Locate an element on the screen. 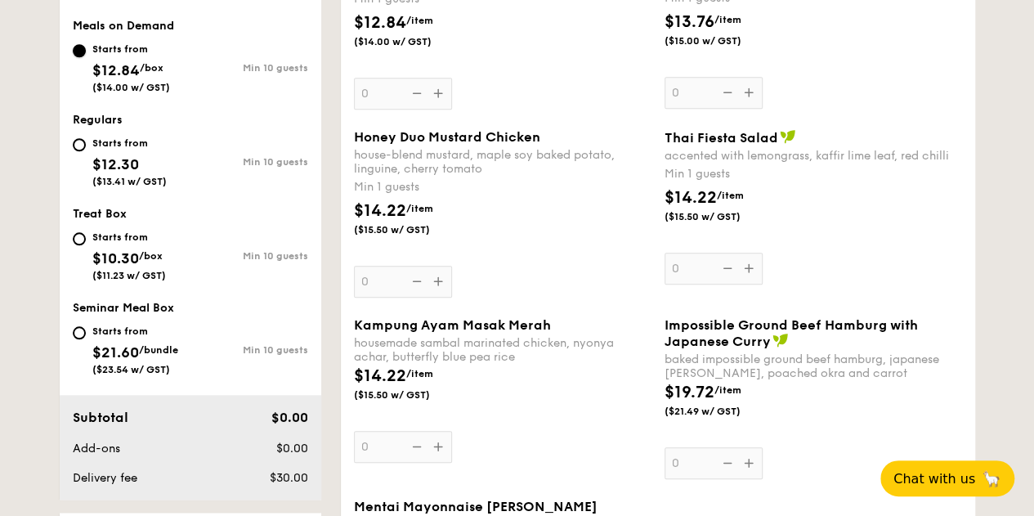 This screenshot has height=516, width=1034. div: accented with lemongrass, kaffir lime leaf, red chilli is located at coordinates (813, 155).